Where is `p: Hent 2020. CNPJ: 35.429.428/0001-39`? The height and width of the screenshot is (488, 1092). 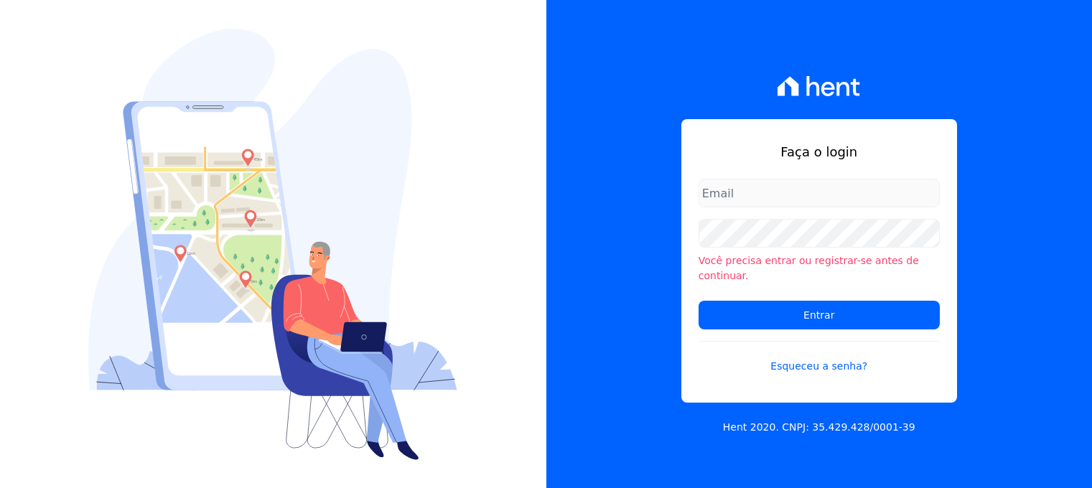 p: Hent 2020. CNPJ: 35.429.428/0001-39 is located at coordinates (819, 427).